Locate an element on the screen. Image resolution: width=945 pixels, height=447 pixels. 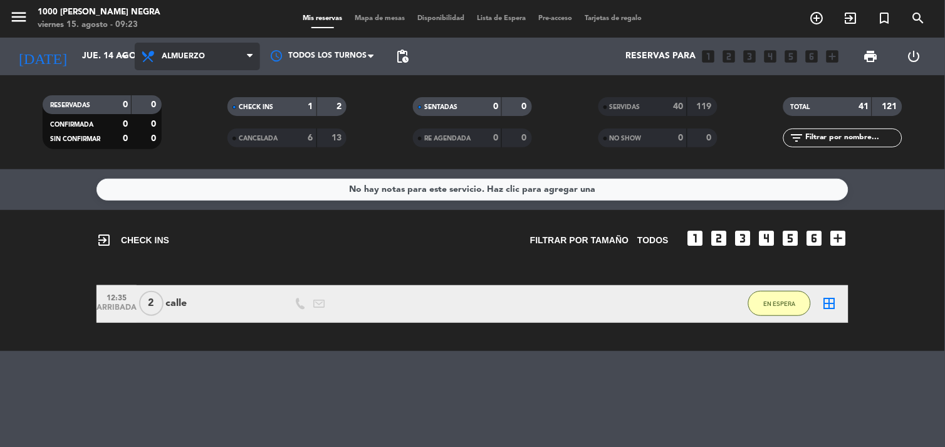
strong: 119 is located at coordinates (706, 107).